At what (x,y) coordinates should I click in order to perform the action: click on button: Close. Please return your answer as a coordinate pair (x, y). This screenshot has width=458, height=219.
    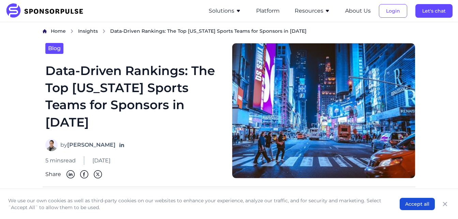
    Looking at the image, I should click on (445, 204).